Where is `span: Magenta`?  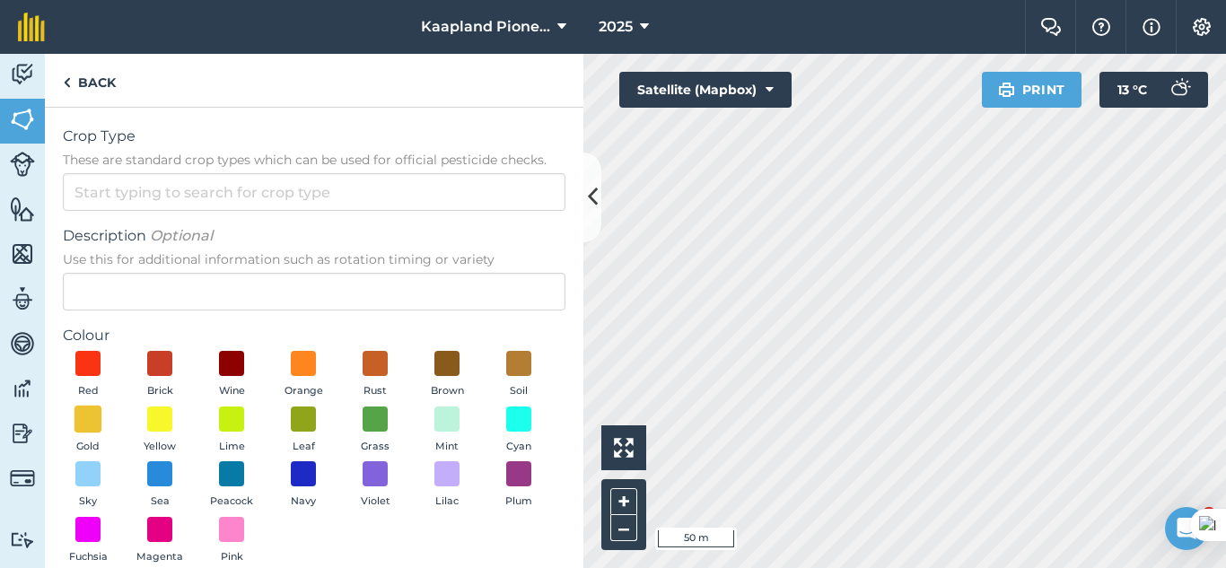 span: Magenta is located at coordinates (160, 557).